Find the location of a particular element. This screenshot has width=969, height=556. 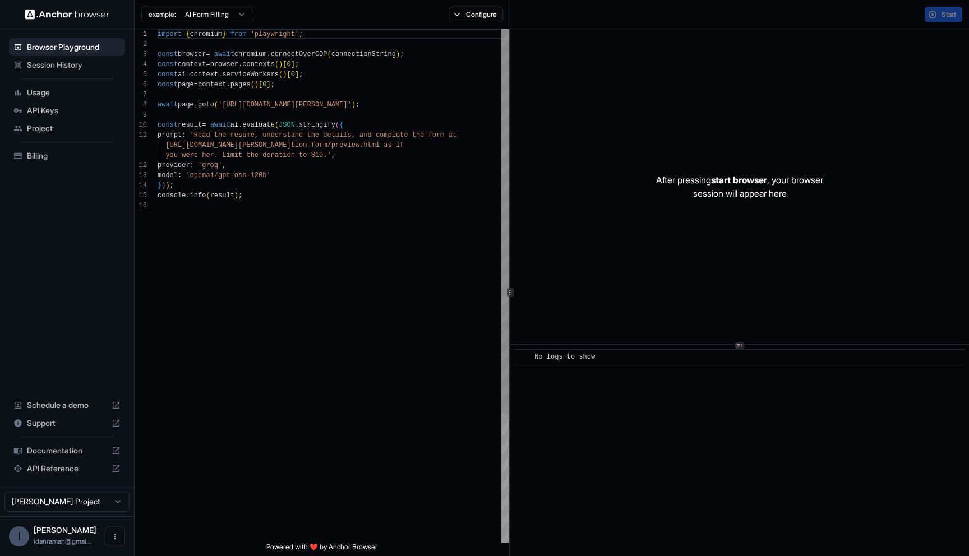

span: Browser Playground is located at coordinates (73, 47).